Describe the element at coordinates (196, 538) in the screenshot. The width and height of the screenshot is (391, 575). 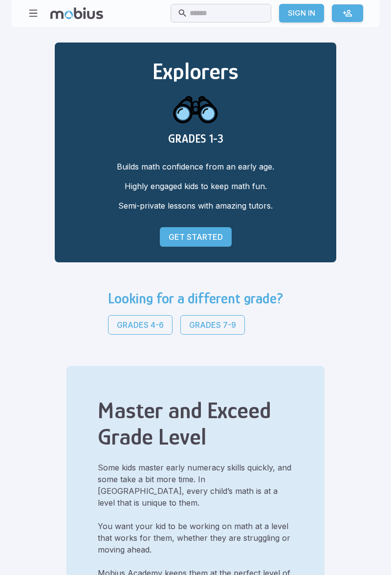
I see `p: You want your kid to be working on math at a level that works for them, whether they are struggli...` at that location.